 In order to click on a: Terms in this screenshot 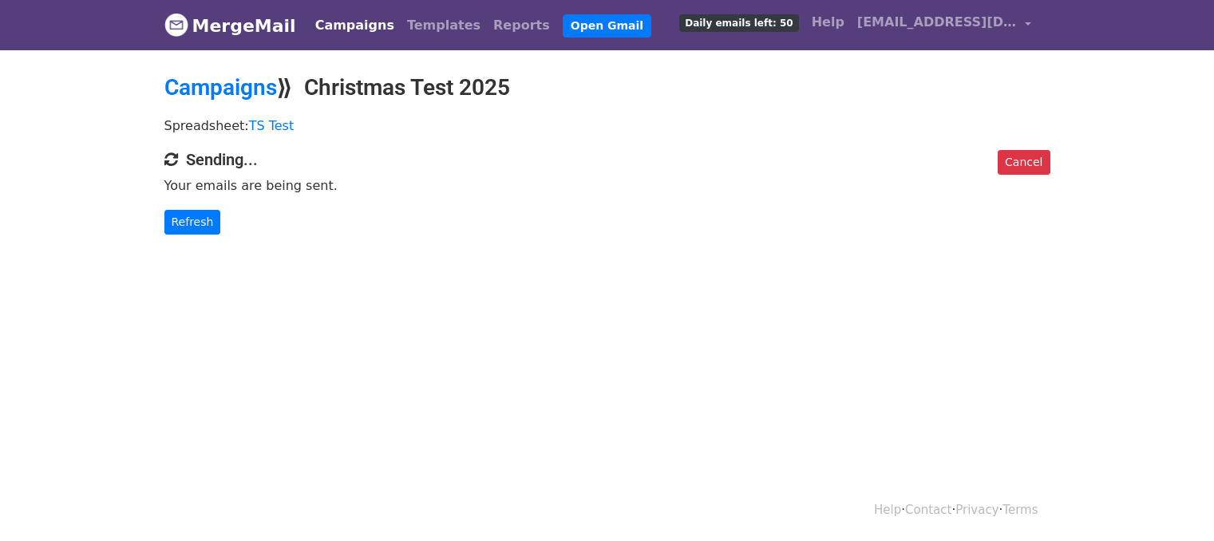, I will do `click(1020, 510)`.